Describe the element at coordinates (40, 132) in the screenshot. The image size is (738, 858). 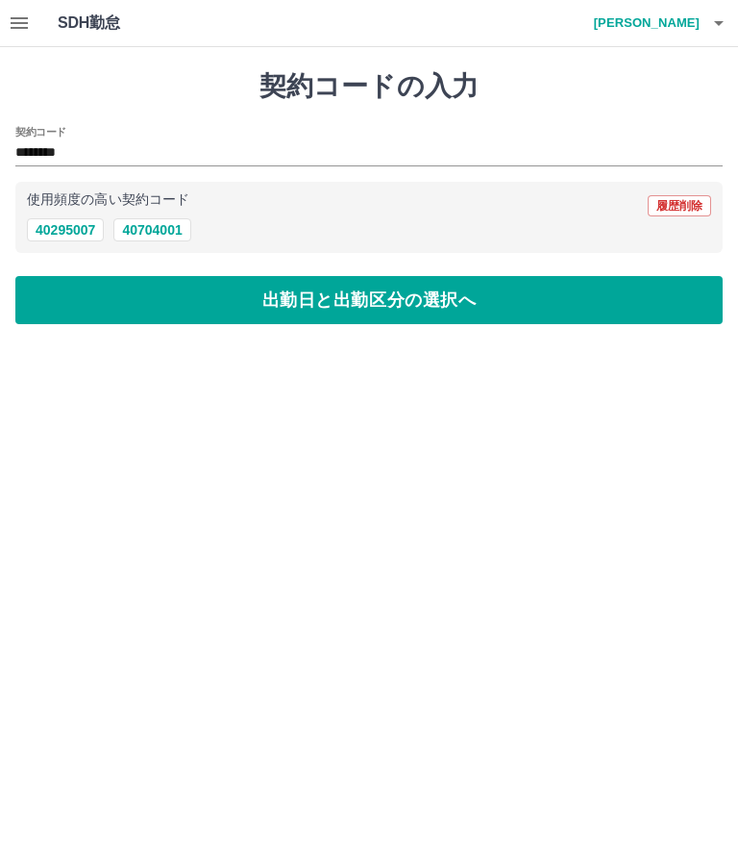
I see `h2: 契約コード` at that location.